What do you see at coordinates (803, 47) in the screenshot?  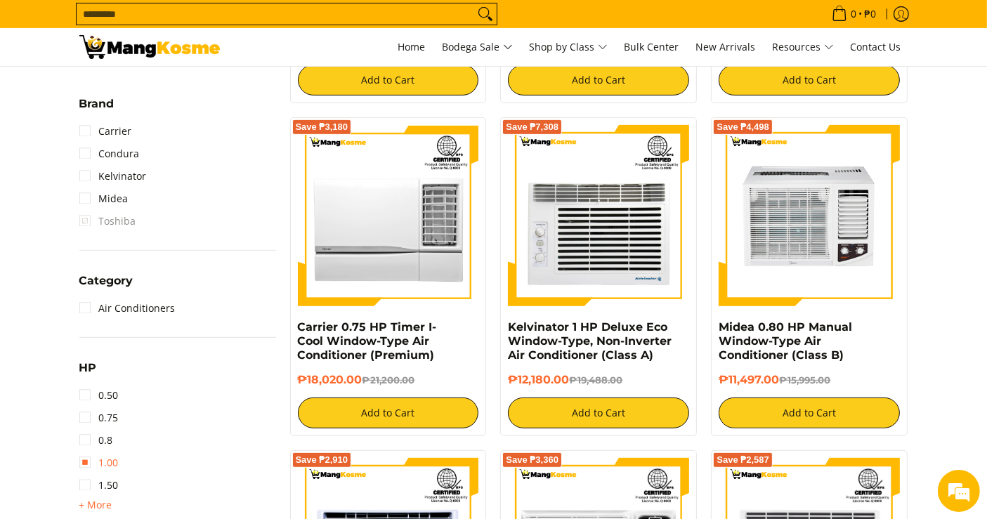 I see `span: Resources` at bounding box center [803, 47].